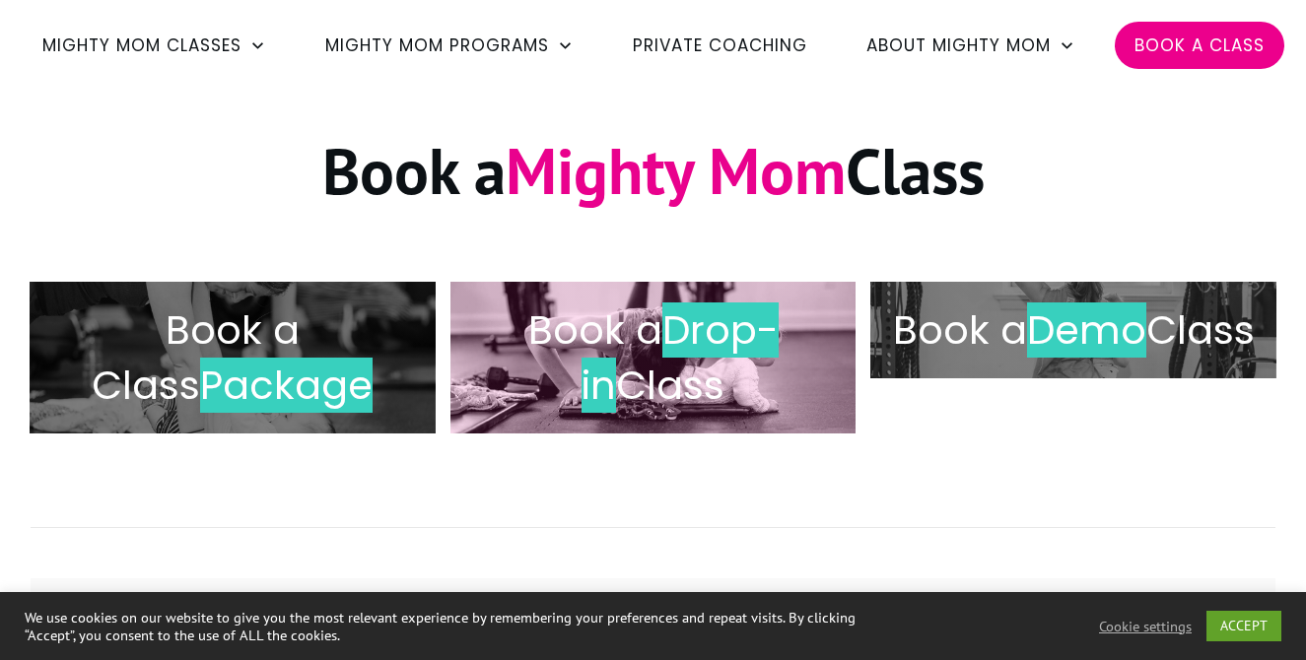  I want to click on span: Demo, so click(1086, 330).